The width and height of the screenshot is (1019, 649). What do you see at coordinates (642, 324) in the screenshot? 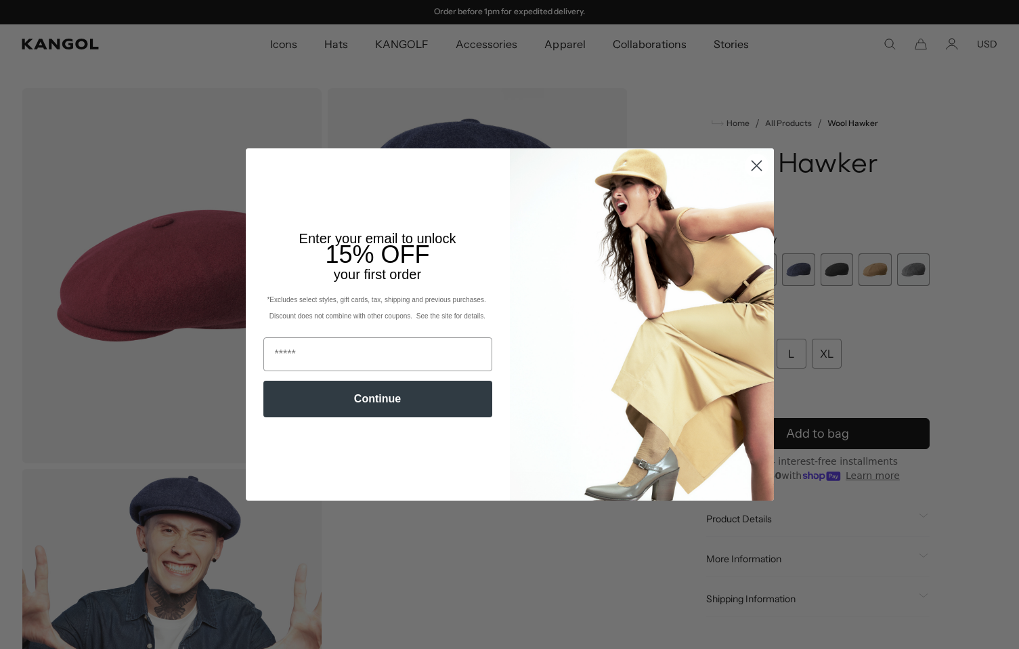
I see `img: 93be19ad-e773-4382-80b9-c9d740c9197f.jpeg` at bounding box center [642, 324].